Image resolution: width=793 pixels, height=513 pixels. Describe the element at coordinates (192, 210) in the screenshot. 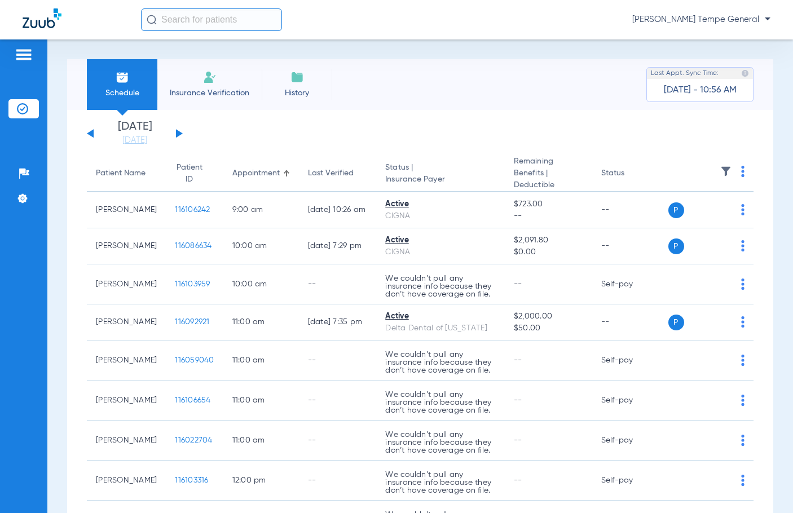

I see `span: 116106242` at that location.